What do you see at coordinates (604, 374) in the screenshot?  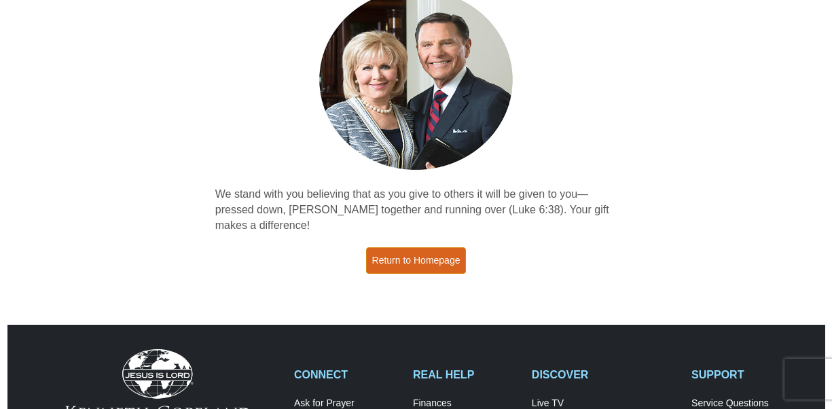 I see `h2: DISCOVER` at bounding box center [604, 374].